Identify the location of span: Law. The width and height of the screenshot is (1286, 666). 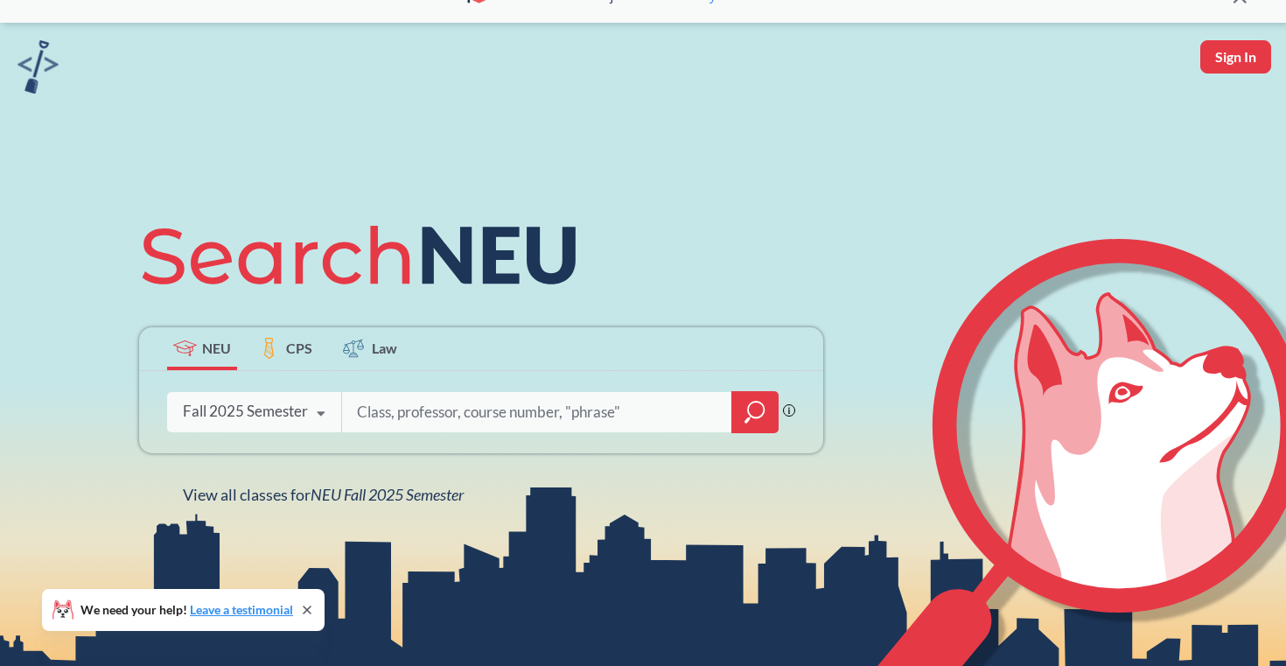
(384, 347).